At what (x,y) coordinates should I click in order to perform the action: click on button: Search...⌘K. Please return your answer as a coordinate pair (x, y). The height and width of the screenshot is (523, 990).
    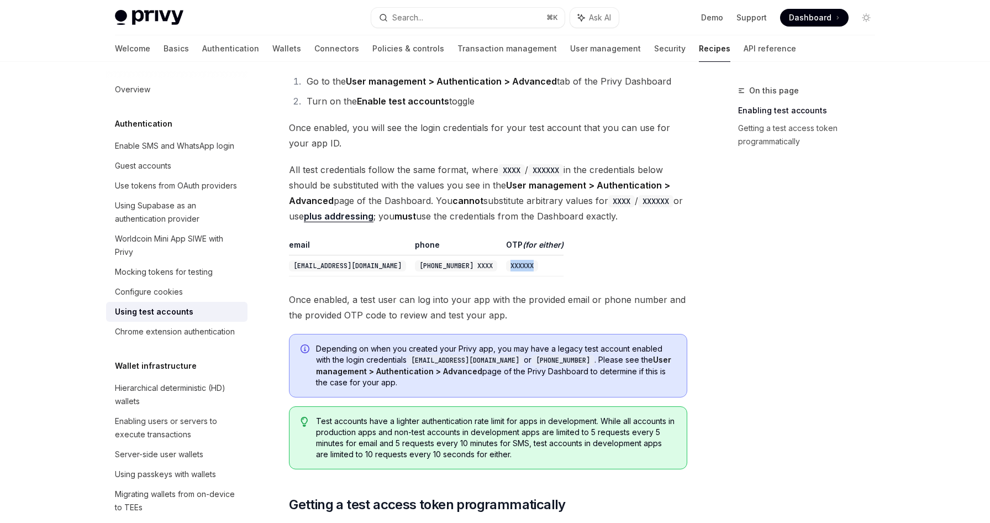
    Looking at the image, I should click on (468, 18).